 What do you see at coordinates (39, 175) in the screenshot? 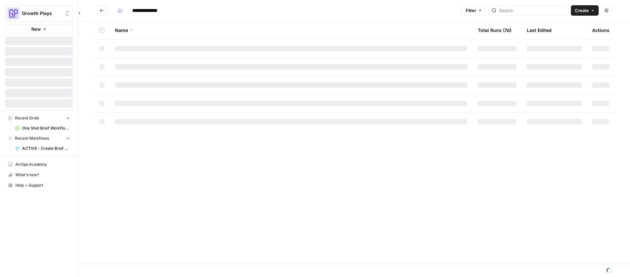
I see `button: What's new?` at bounding box center [39, 175].